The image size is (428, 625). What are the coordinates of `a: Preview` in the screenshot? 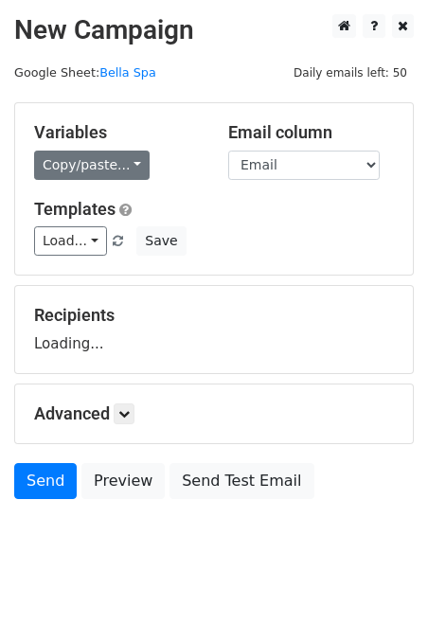 It's located at (123, 481).